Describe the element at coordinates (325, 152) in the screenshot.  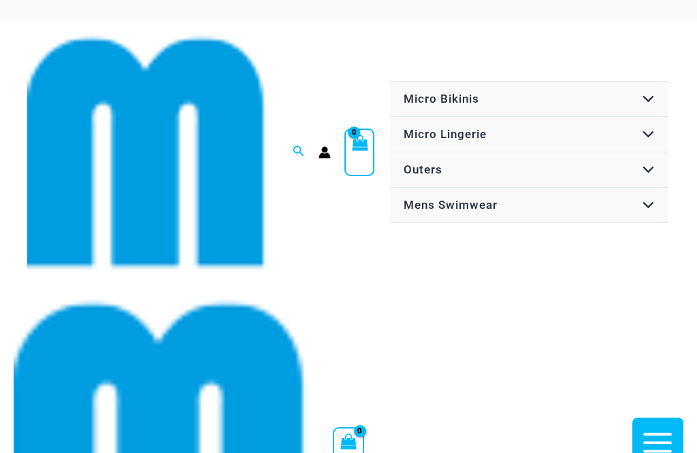
I see `a: Account icon link` at that location.